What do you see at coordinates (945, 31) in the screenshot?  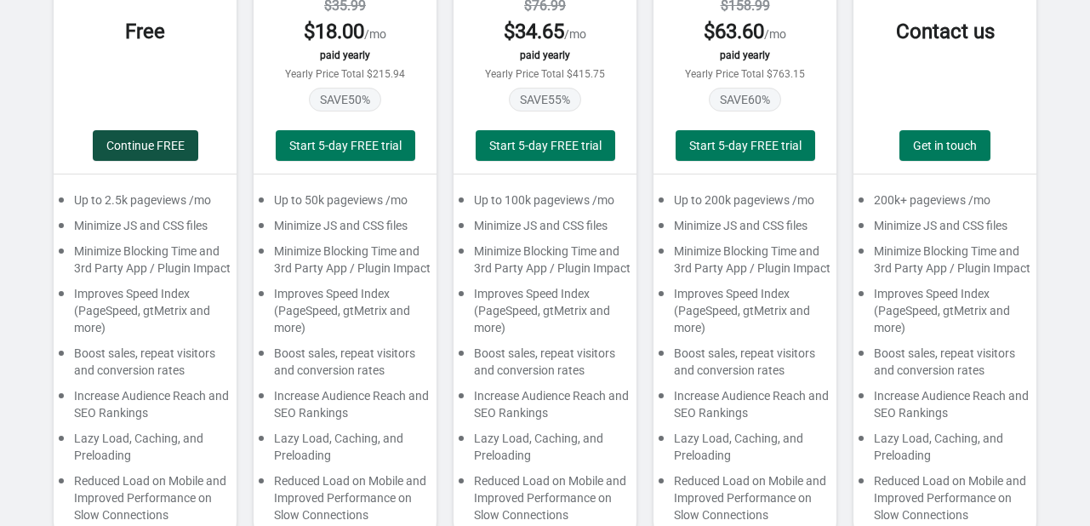 I see `span: Contact us` at bounding box center [945, 31].